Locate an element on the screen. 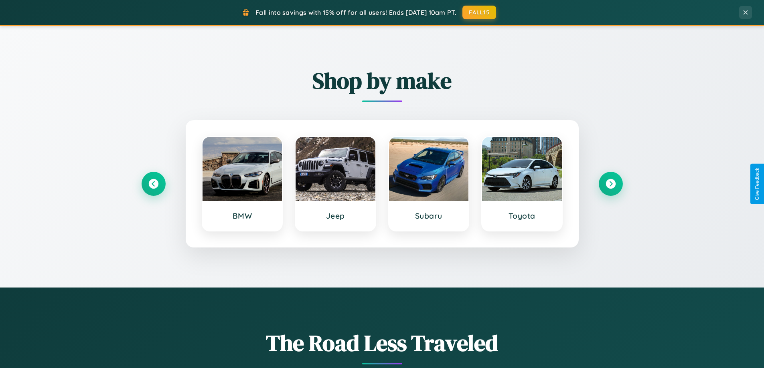  div: Give Feedback is located at coordinates (757, 184).